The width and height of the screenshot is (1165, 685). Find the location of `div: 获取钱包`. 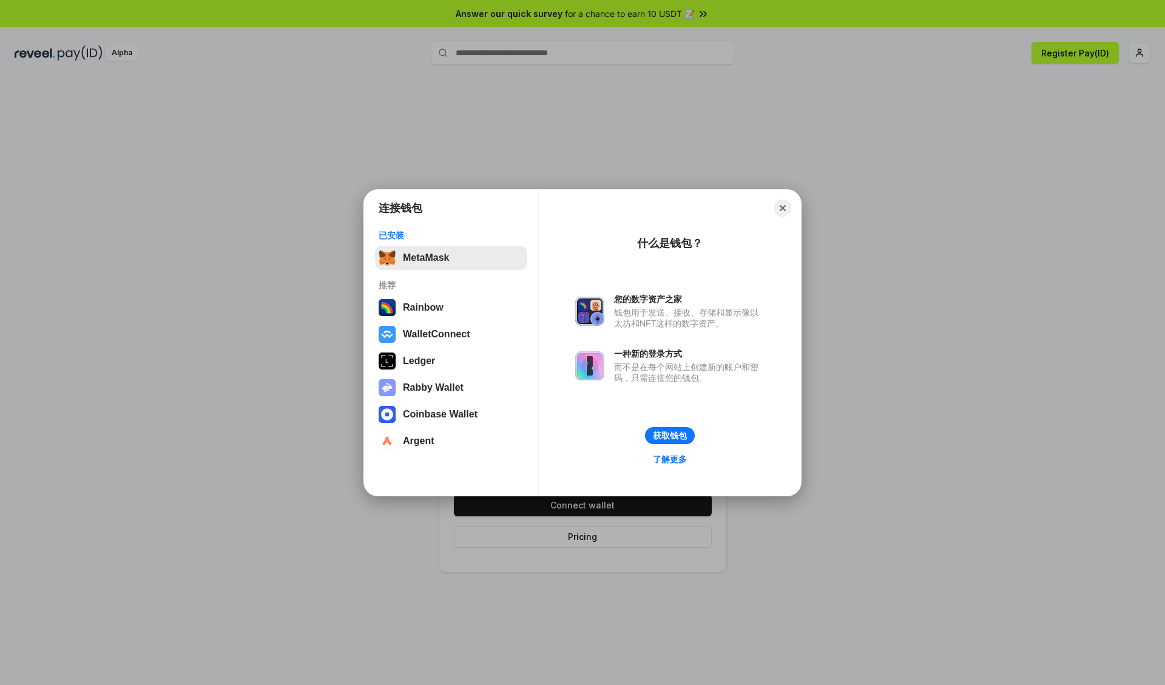

div: 获取钱包 is located at coordinates (670, 436).